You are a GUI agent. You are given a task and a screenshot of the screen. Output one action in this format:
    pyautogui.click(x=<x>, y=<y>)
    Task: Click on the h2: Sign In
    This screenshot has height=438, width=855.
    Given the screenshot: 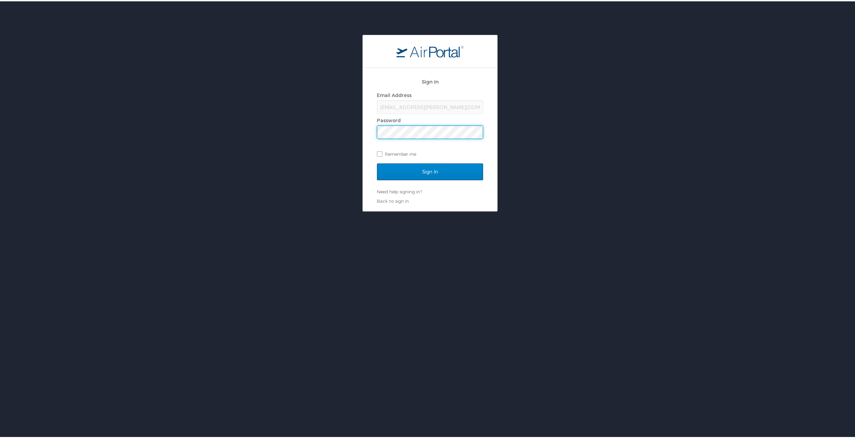 What is the action you would take?
    pyautogui.click(x=430, y=80)
    